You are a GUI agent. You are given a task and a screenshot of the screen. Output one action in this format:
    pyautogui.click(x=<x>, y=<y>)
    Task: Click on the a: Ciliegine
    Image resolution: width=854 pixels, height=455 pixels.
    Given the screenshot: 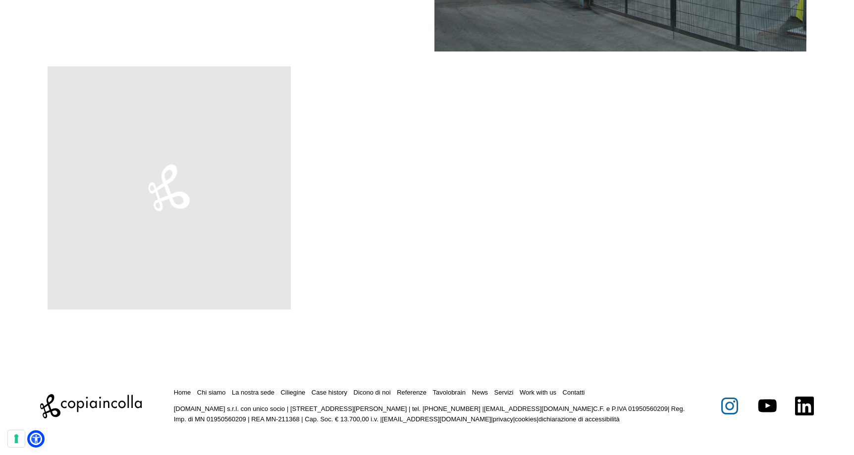 What is the action you would take?
    pyautogui.click(x=293, y=392)
    